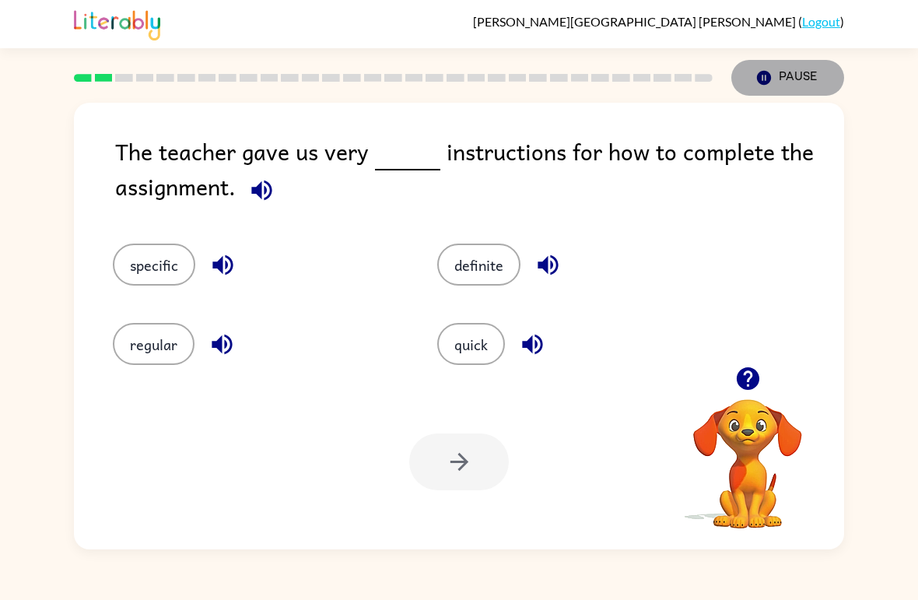  I want to click on button: definite, so click(479, 265).